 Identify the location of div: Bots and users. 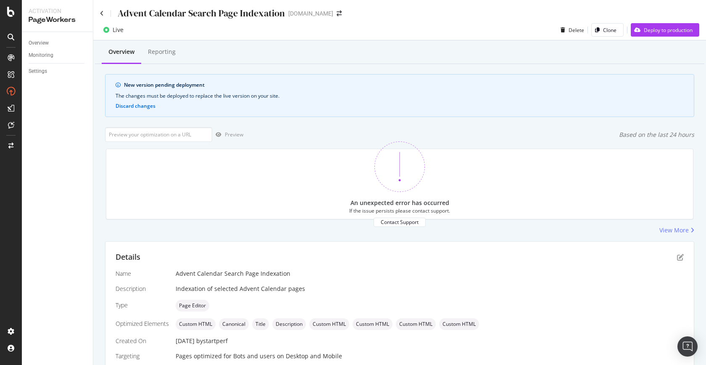
(254, 356).